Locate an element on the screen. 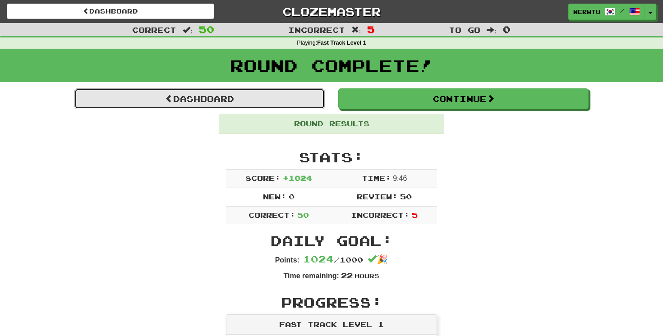 Image resolution: width=663 pixels, height=336 pixels. small: Hours is located at coordinates (367, 276).